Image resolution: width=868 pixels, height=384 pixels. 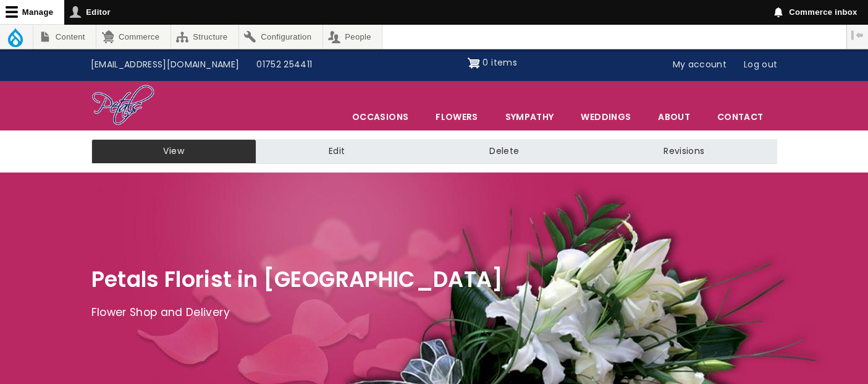 I want to click on nav: Tabs, so click(x=434, y=151).